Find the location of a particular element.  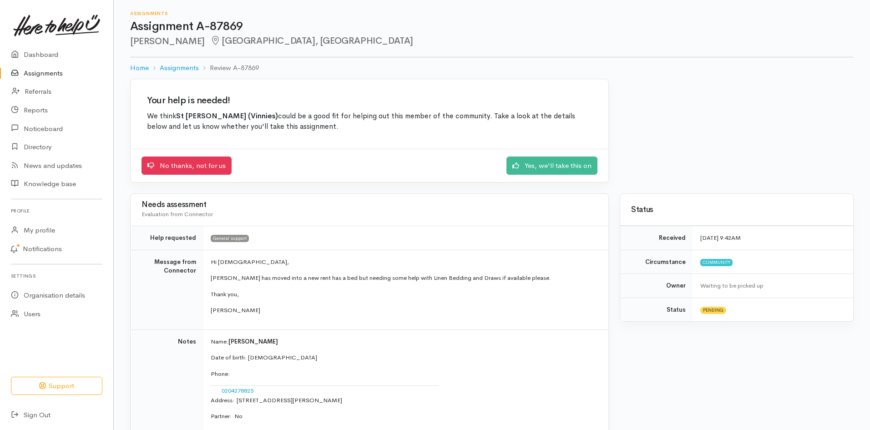

span: Pending is located at coordinates (713, 310).